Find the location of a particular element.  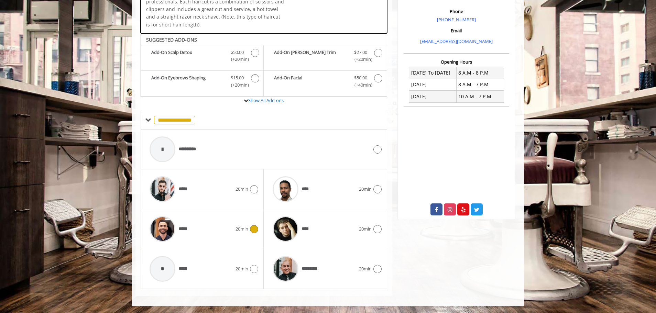

b: Add-On Facial is located at coordinates (311, 82).